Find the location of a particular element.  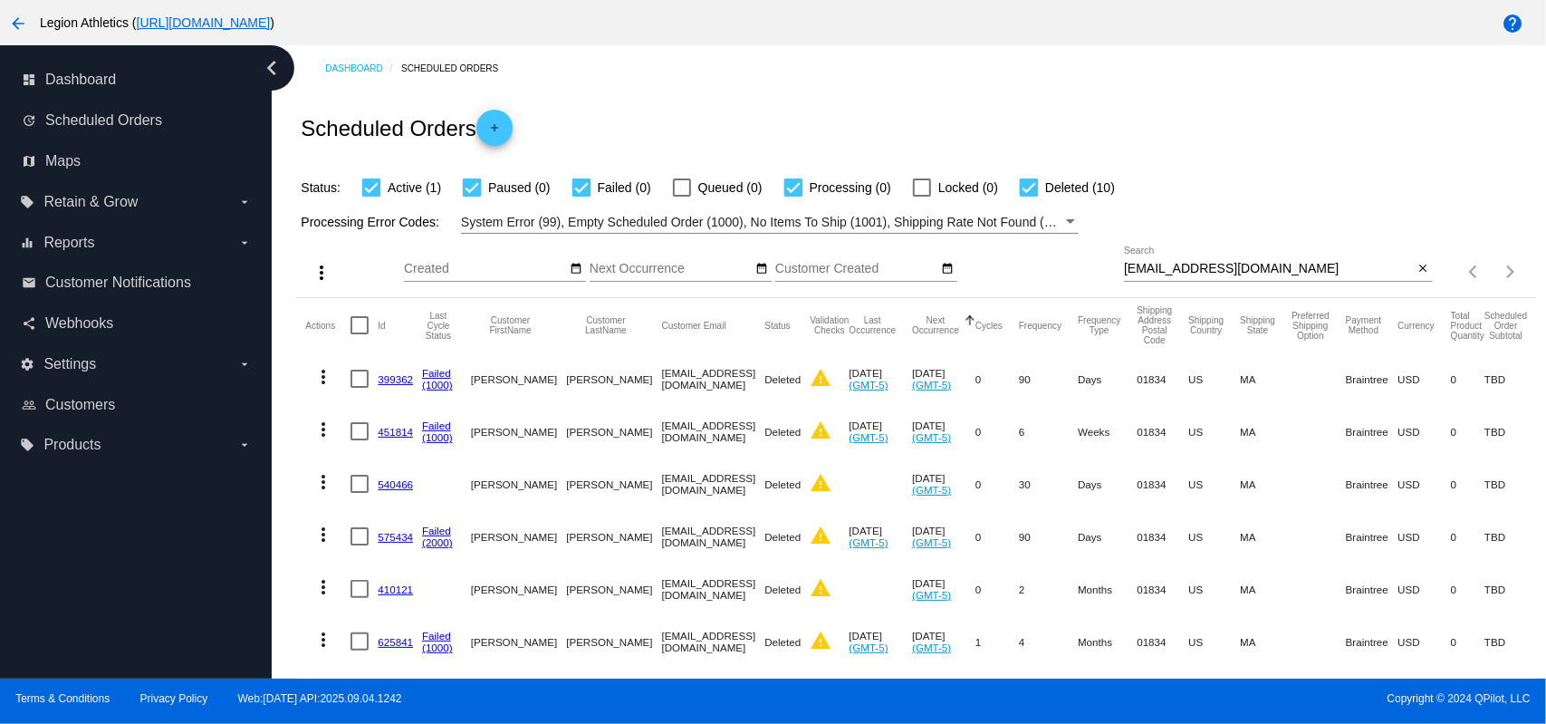

mat-select: Filter by Processing Error Codes is located at coordinates (770, 222).